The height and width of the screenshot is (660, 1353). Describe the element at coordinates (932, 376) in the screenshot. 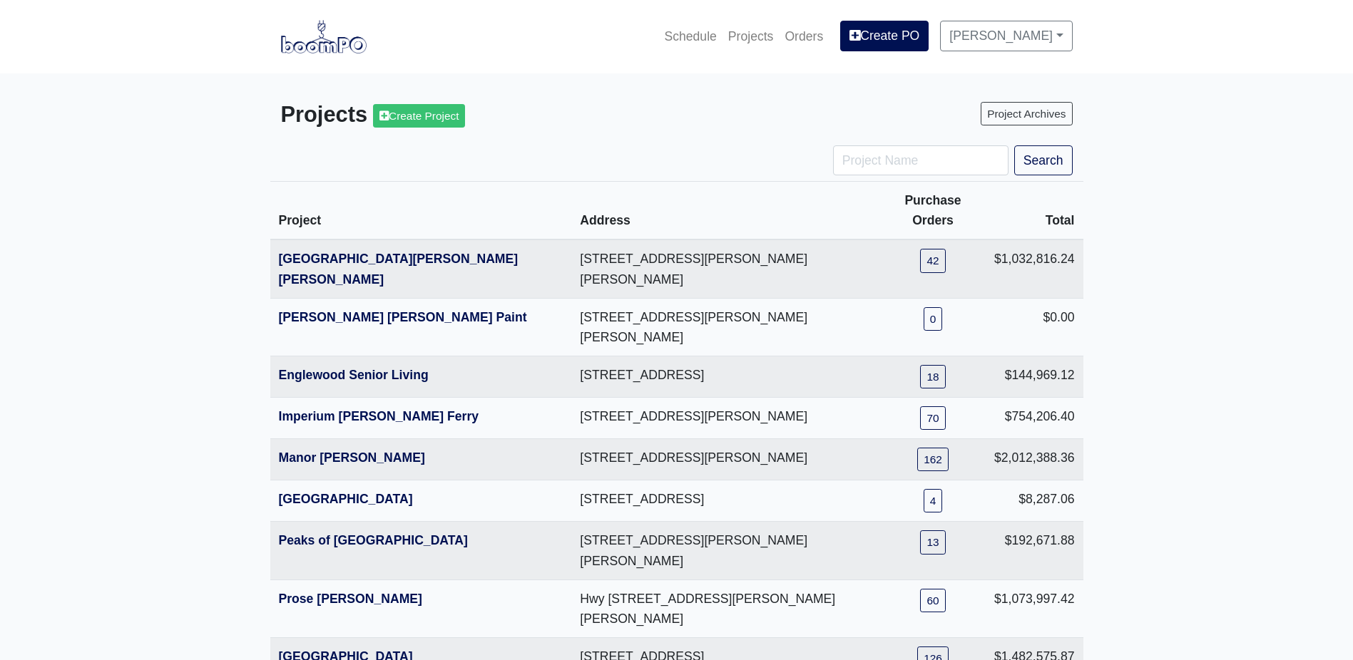

I see `a: 18` at that location.